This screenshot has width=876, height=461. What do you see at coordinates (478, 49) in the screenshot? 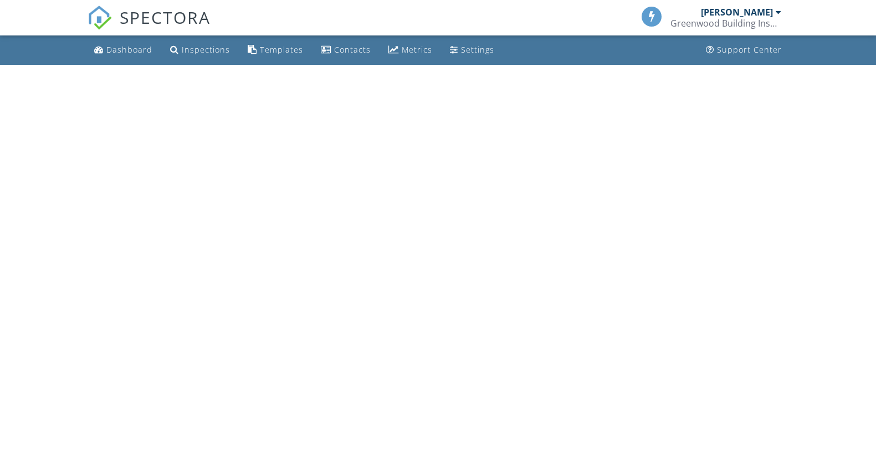
I see `div: Settings` at bounding box center [478, 49].